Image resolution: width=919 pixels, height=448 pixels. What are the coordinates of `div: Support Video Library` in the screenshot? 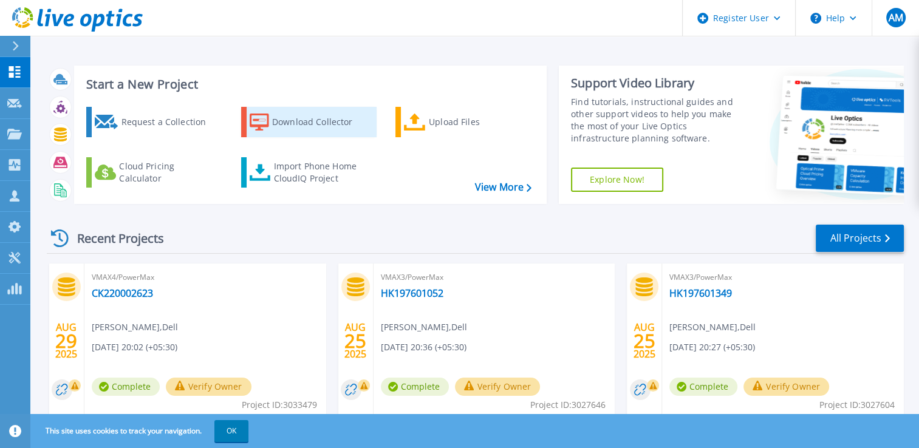 It's located at (657, 83).